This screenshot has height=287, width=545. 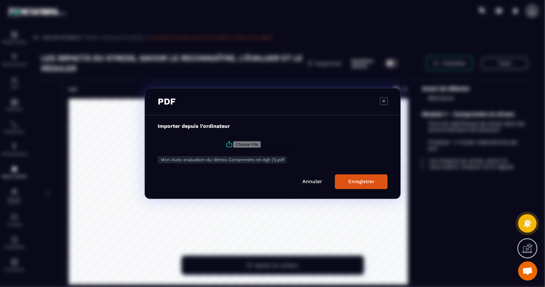 What do you see at coordinates (361, 182) in the screenshot?
I see `button: Enregistrer` at bounding box center [361, 182].